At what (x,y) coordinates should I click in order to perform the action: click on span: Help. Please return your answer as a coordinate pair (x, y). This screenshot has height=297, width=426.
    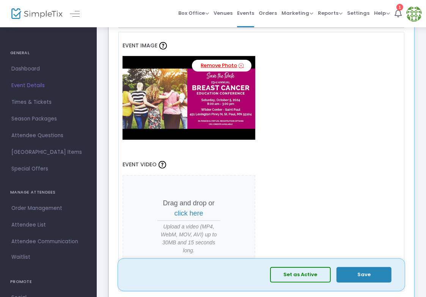
    Looking at the image, I should click on (382, 13).